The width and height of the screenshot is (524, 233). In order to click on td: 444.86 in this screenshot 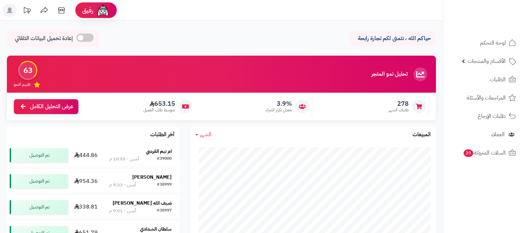, I will do `click(86, 155)`.